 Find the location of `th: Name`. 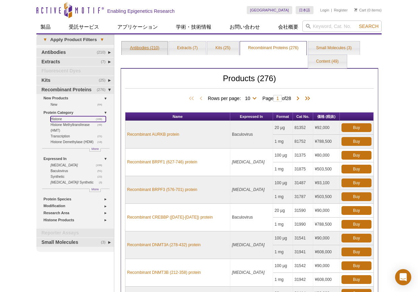

th: Name is located at coordinates (178, 117).